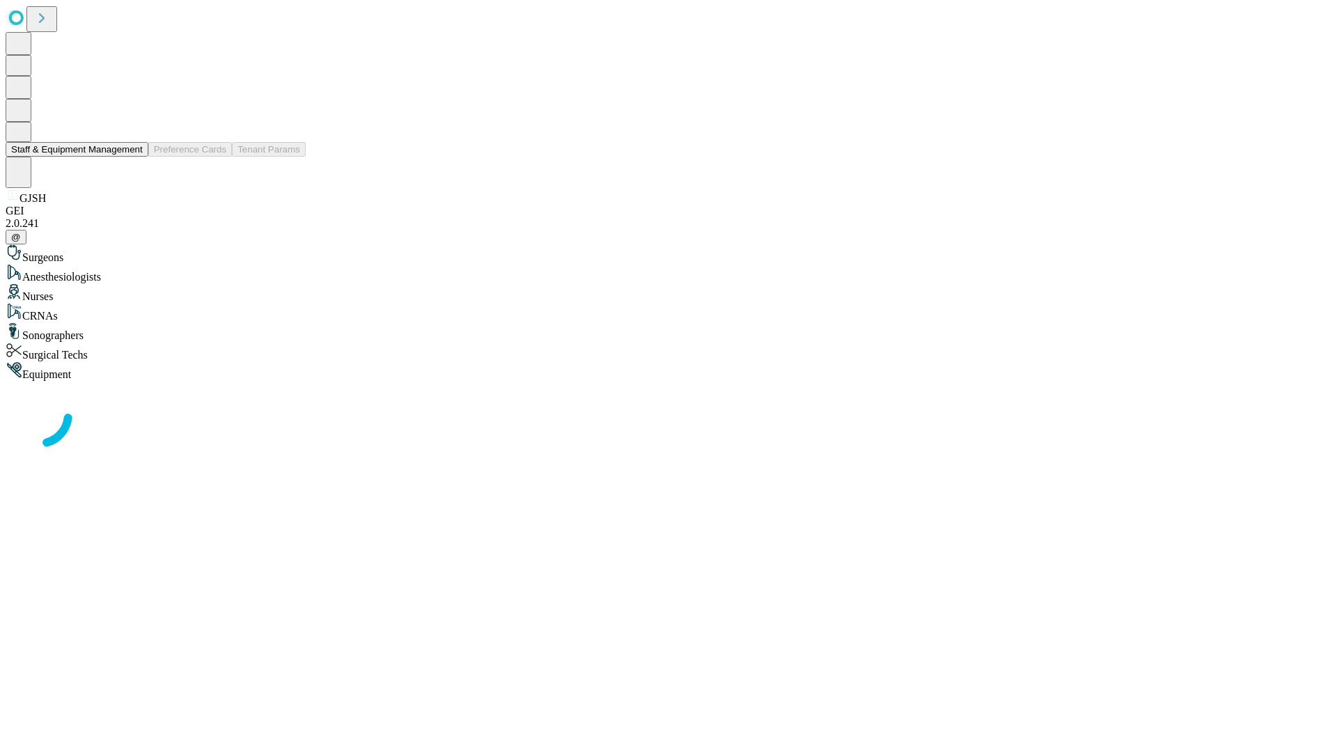 Image resolution: width=1337 pixels, height=752 pixels. I want to click on div: Equipment, so click(668, 371).